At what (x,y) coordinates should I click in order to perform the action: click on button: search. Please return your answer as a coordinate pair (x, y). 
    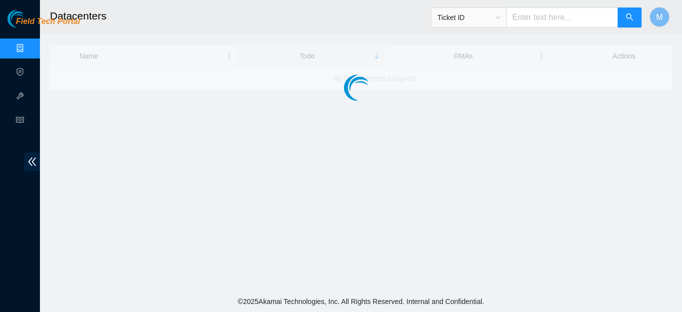
    Looking at the image, I should click on (630, 17).